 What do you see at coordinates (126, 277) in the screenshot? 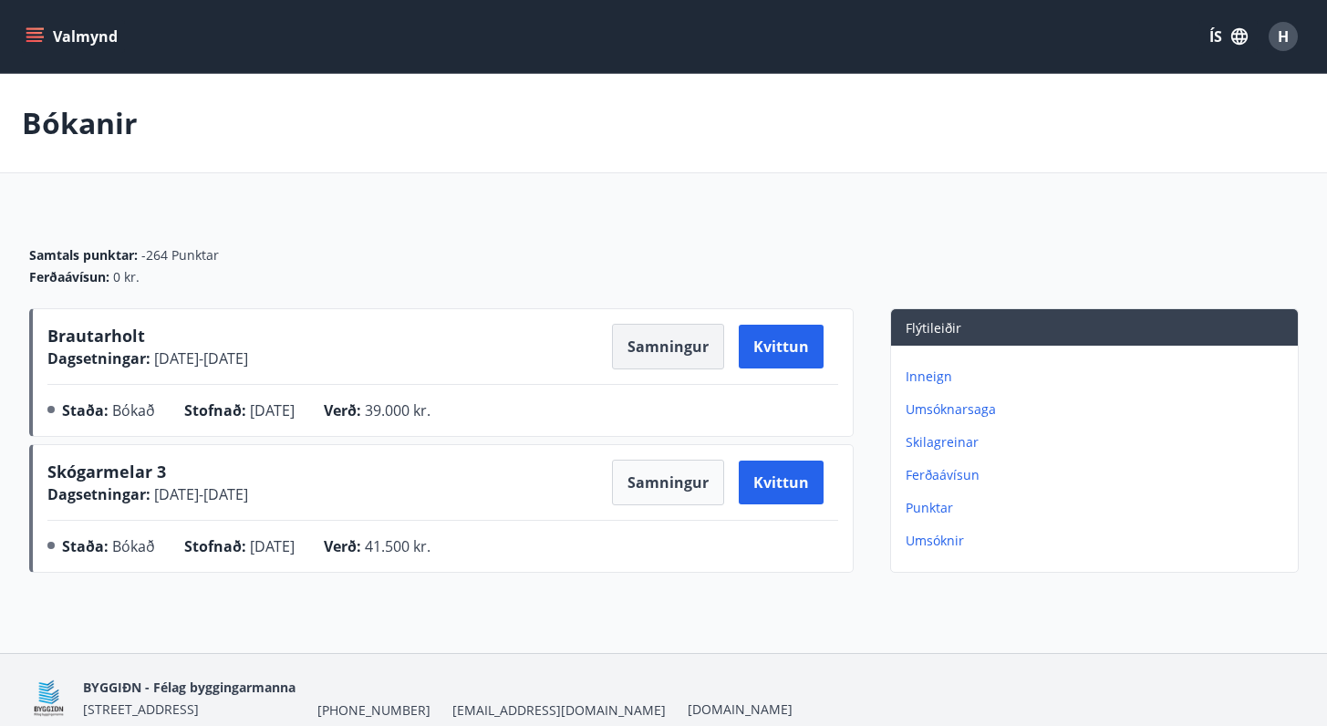
I see `span: 0 kr.` at bounding box center [126, 277].